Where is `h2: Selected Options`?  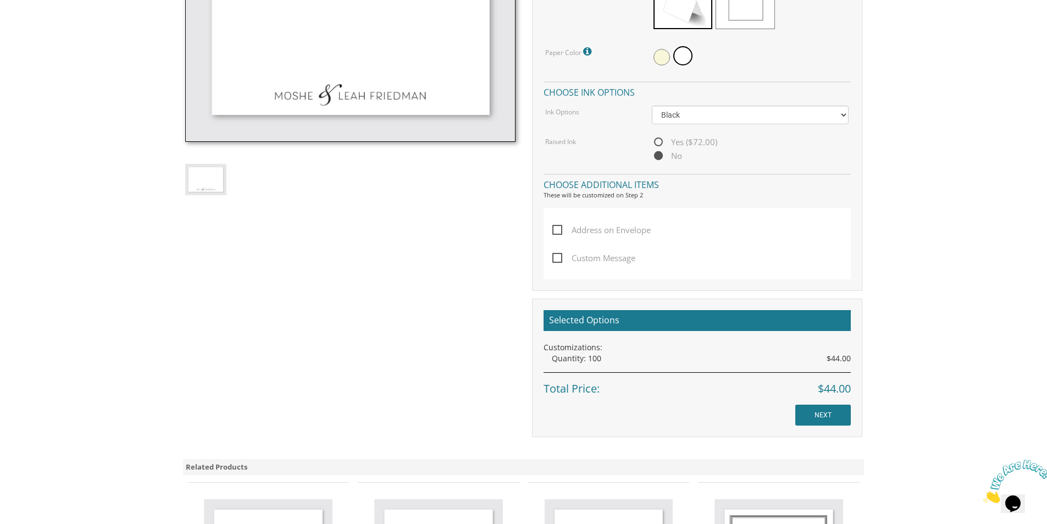 h2: Selected Options is located at coordinates (697, 321).